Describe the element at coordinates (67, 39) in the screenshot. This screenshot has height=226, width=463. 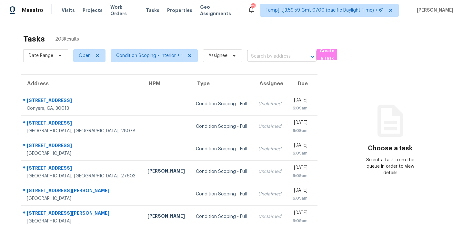
I see `span: 203 Results` at that location.